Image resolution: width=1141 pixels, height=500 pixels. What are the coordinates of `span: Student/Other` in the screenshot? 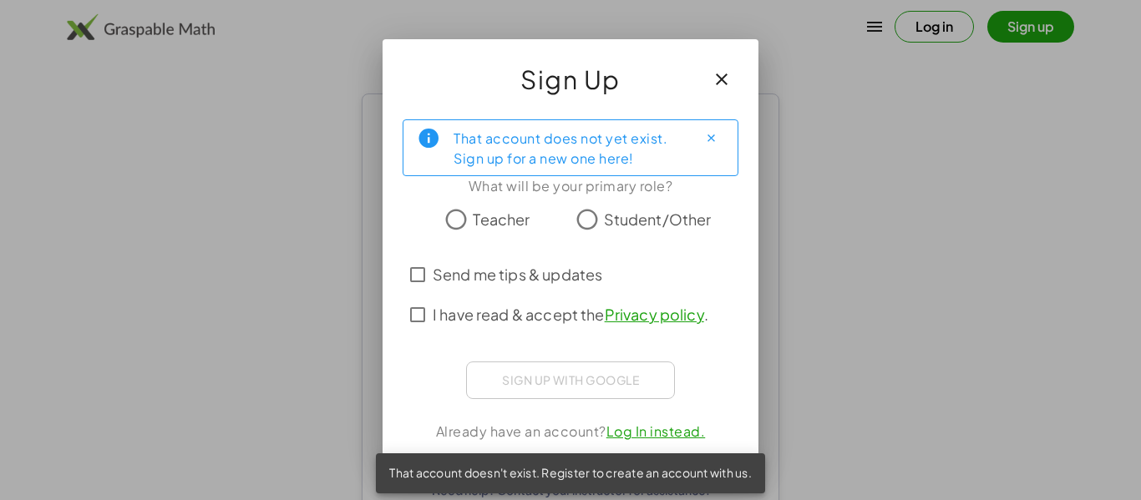 It's located at (657, 219).